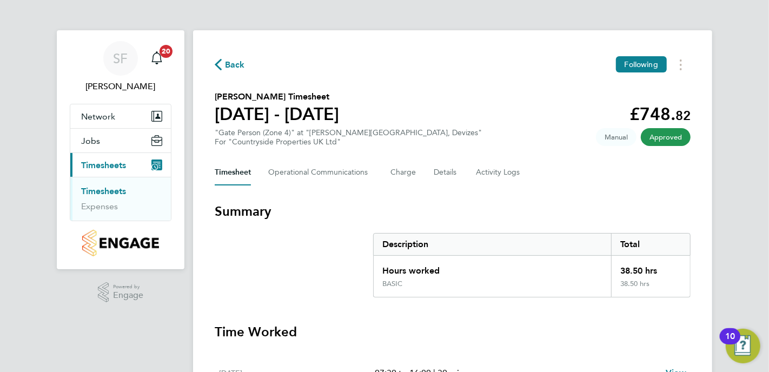  I want to click on span: Back, so click(235, 65).